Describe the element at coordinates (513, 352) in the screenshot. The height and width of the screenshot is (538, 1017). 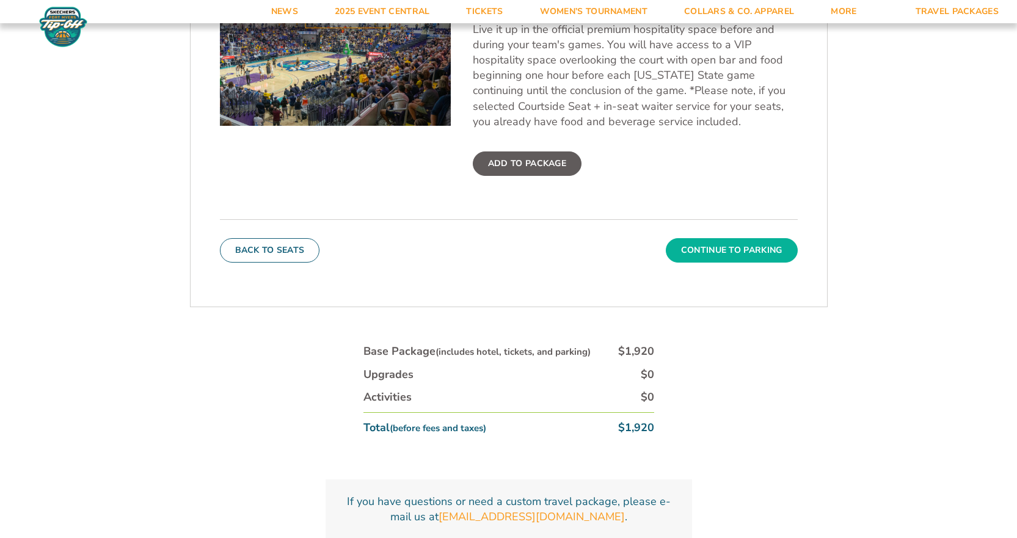
I see `small: (includes hotel, tickets, and parking)` at that location.